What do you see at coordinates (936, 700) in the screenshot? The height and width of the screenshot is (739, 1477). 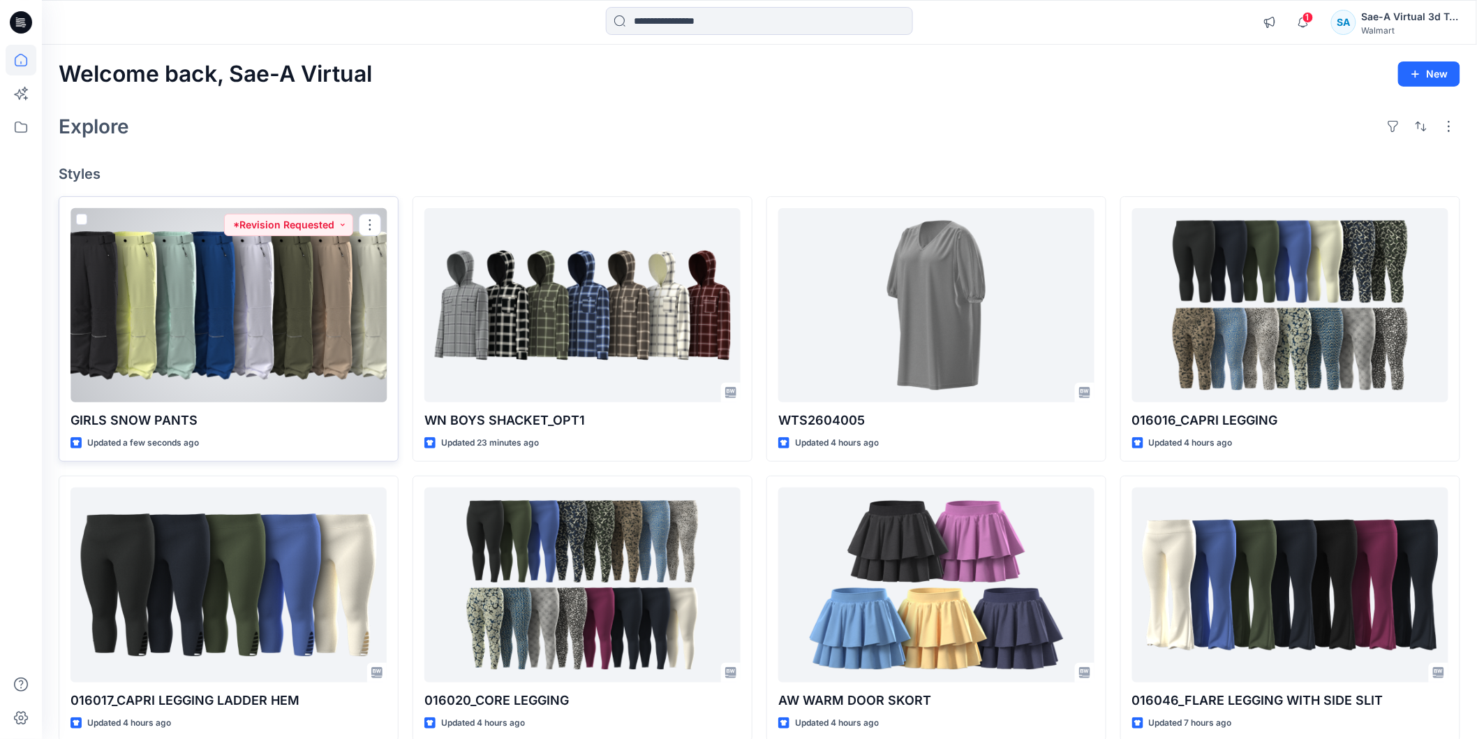 I see `p: AW WARM DOOR SKORT` at bounding box center [936, 700].